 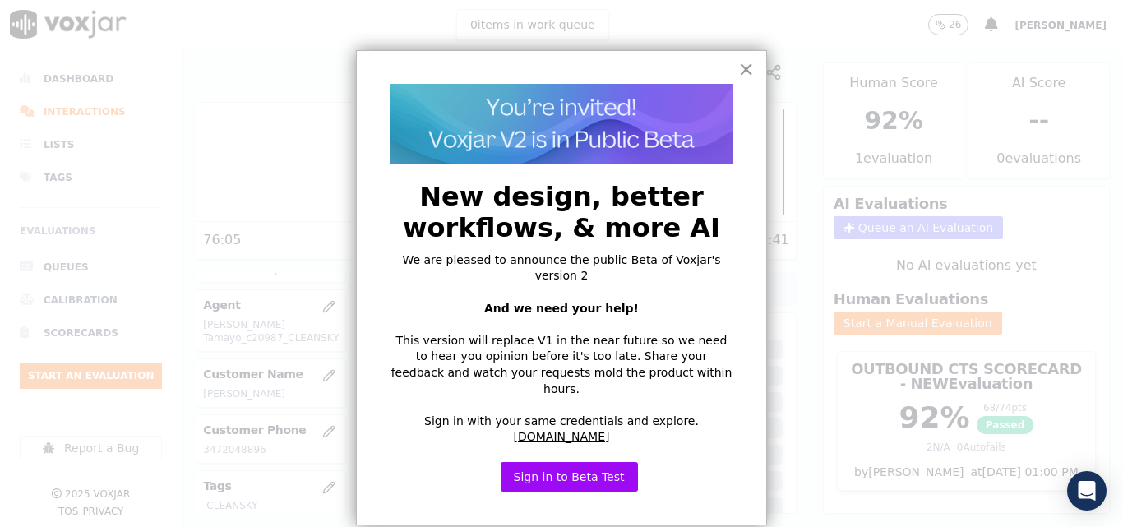 What do you see at coordinates (562, 421) in the screenshot?
I see `span: Sign in with your same credentials and explore.` at bounding box center [562, 421].